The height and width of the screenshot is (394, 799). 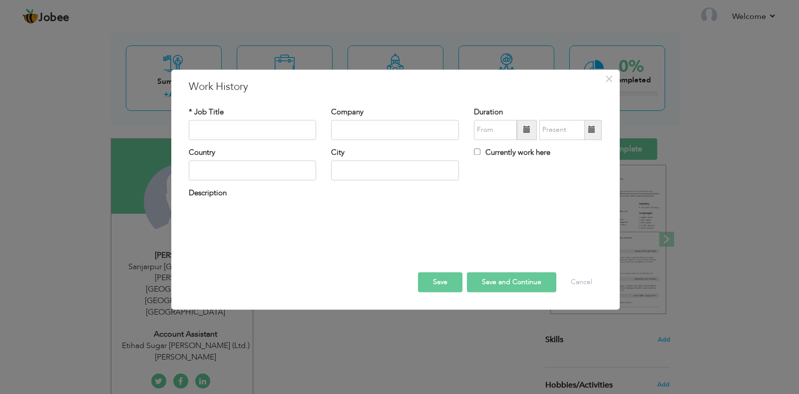 I want to click on label: City, so click(x=338, y=152).